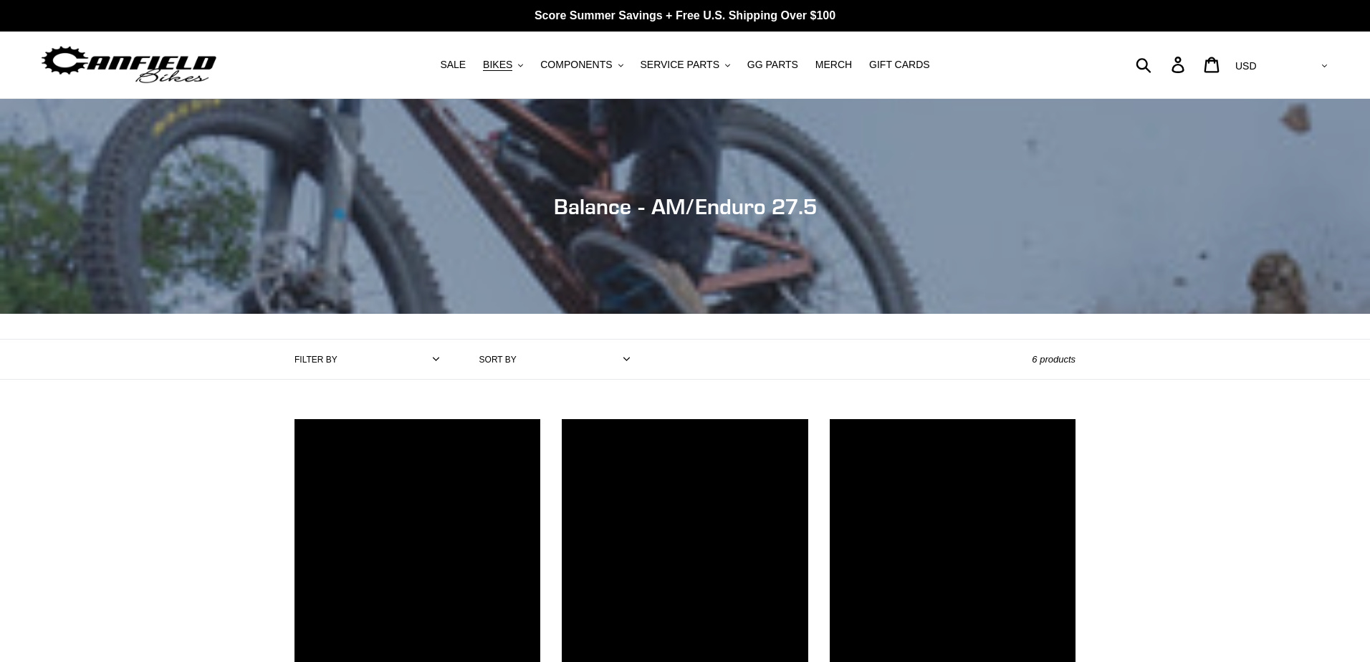 The image size is (1370, 662). I want to click on span: SALE, so click(453, 64).